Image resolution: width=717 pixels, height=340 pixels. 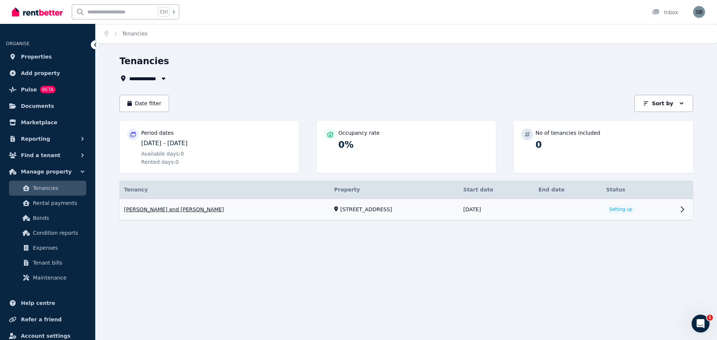 I want to click on span: Marketplace, so click(x=39, y=123).